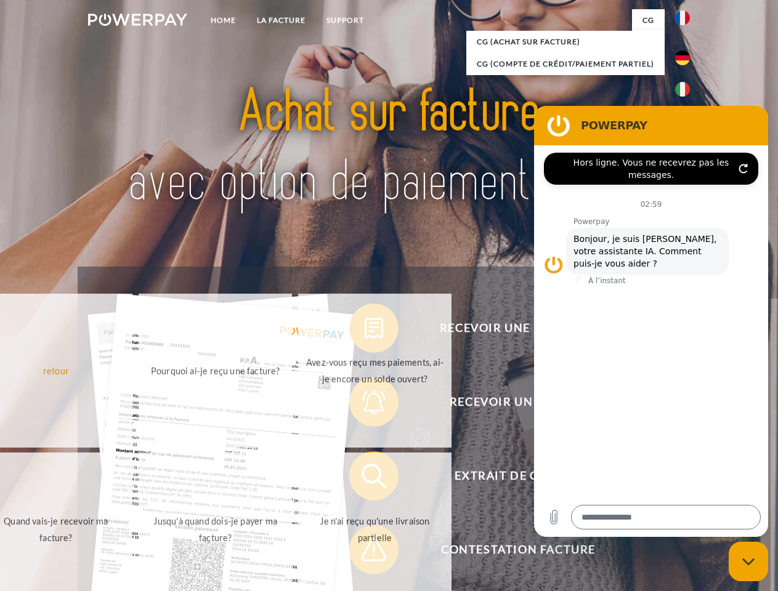 This screenshot has width=778, height=591. Describe the element at coordinates (117, 99) in the screenshot. I see `p: 02:59` at that location.